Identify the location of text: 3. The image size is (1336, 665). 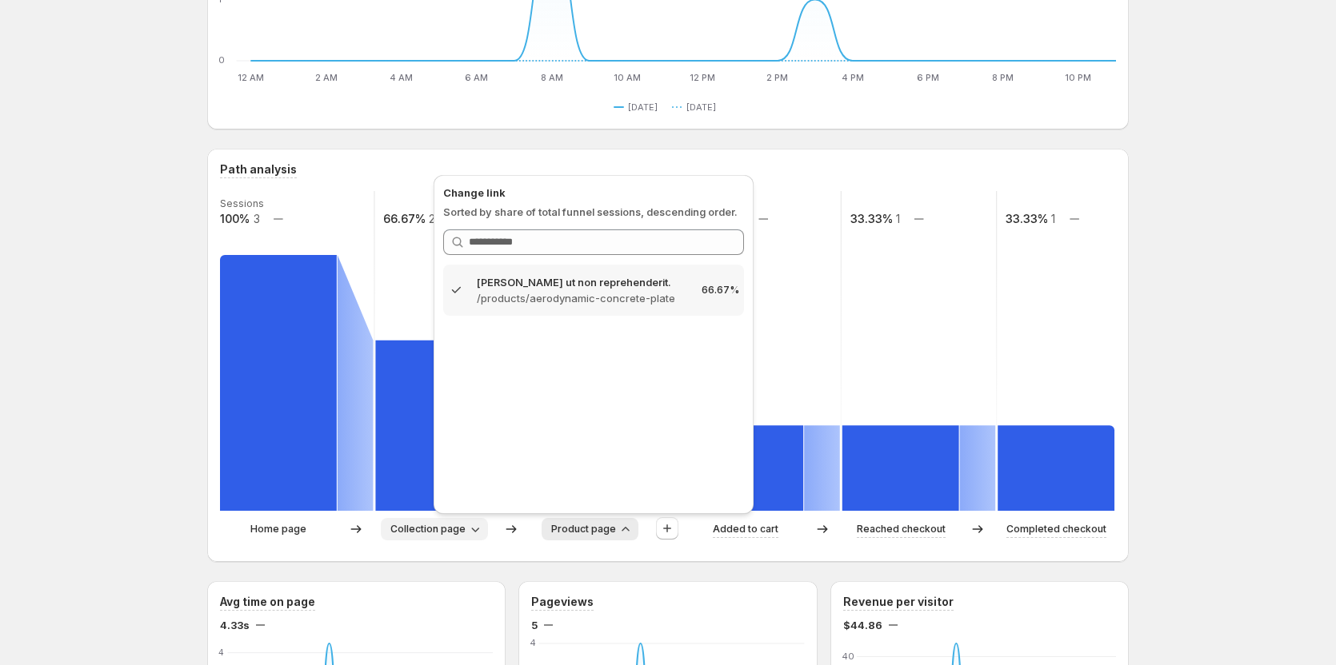
(257, 218).